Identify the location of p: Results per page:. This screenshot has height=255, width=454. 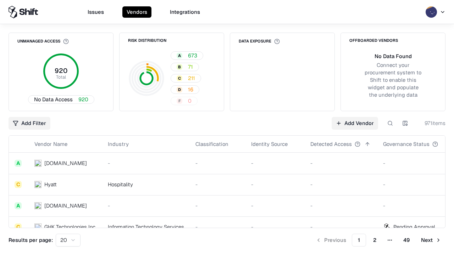
(30, 240).